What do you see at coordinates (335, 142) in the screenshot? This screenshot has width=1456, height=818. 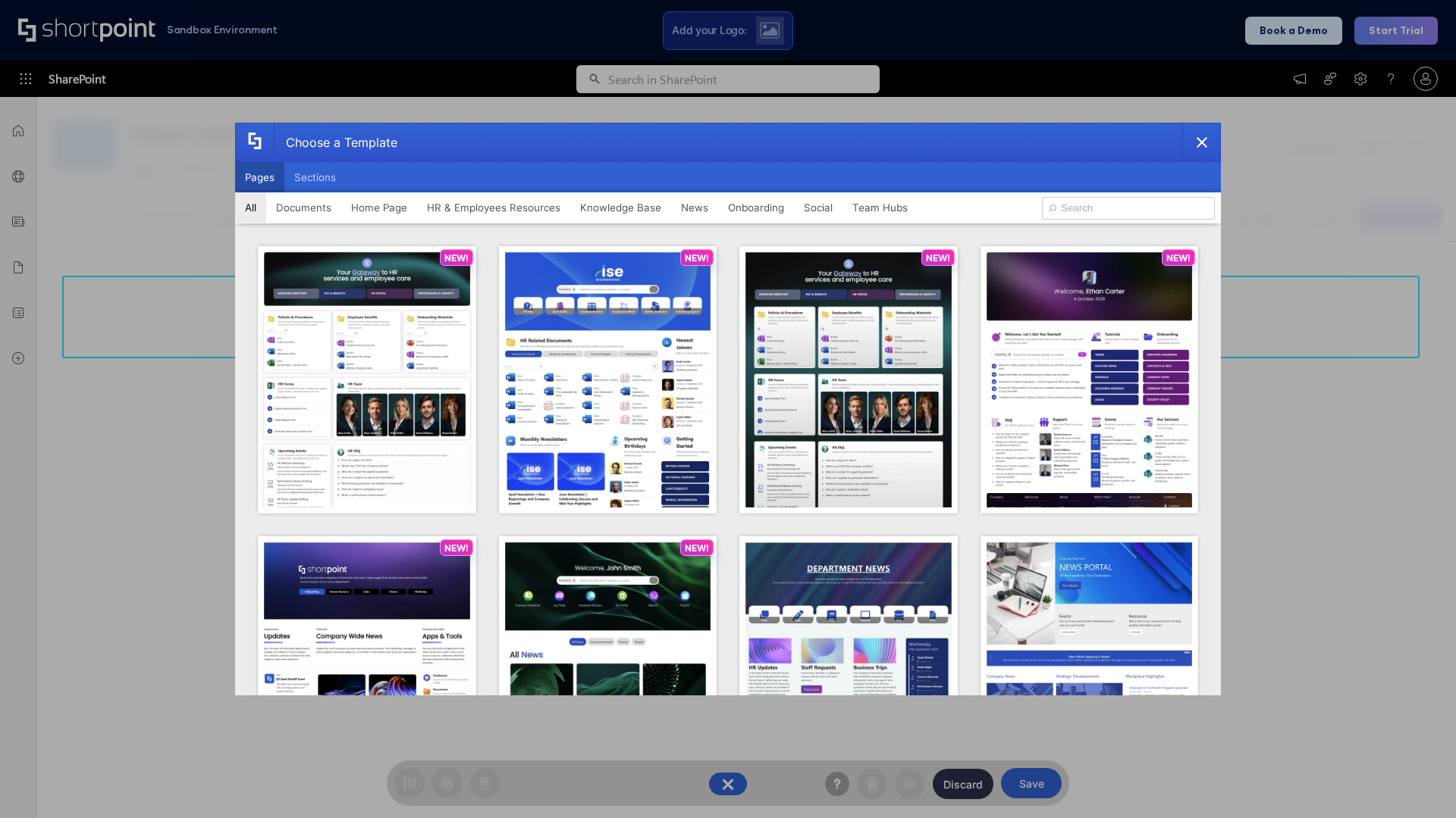 I see `div: Choose a Template` at bounding box center [335, 142].